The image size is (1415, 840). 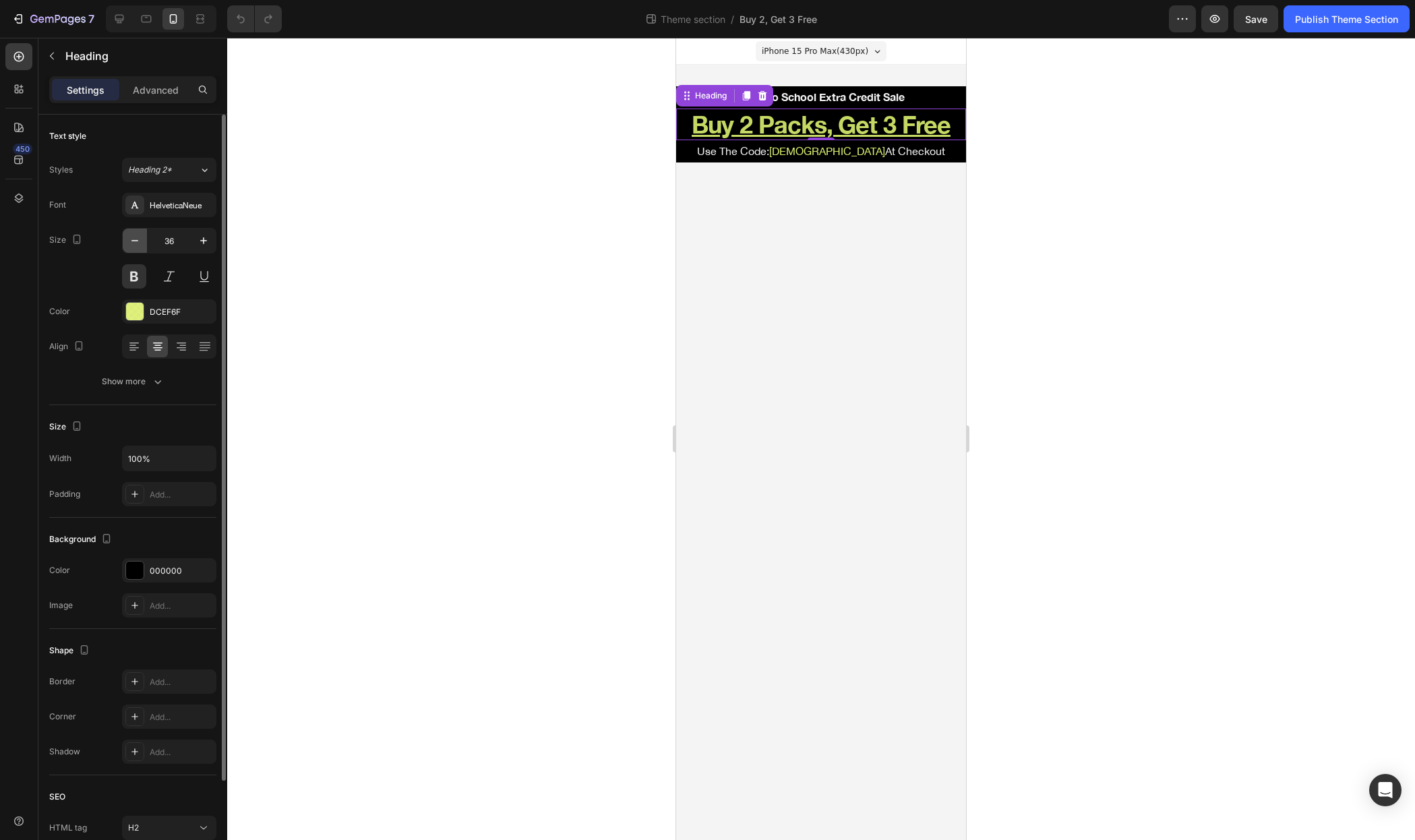 What do you see at coordinates (68, 827) in the screenshot?
I see `div: HTML tag` at bounding box center [68, 827].